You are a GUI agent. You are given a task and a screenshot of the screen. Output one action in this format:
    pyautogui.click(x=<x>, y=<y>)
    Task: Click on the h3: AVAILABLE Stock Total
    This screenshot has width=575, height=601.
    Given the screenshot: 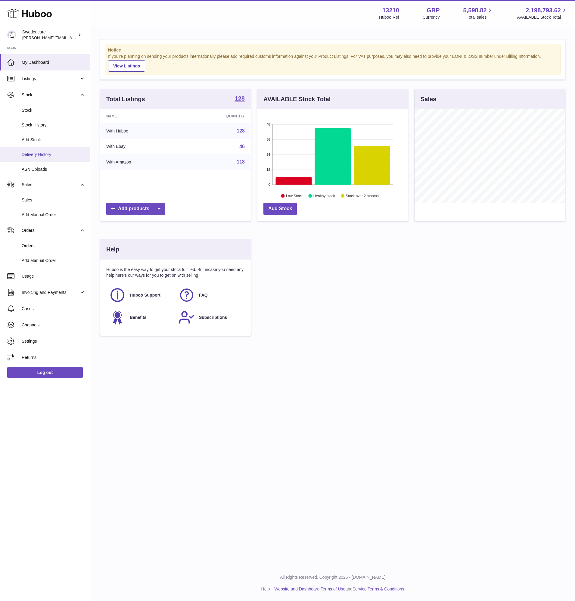 What is the action you would take?
    pyautogui.click(x=297, y=99)
    